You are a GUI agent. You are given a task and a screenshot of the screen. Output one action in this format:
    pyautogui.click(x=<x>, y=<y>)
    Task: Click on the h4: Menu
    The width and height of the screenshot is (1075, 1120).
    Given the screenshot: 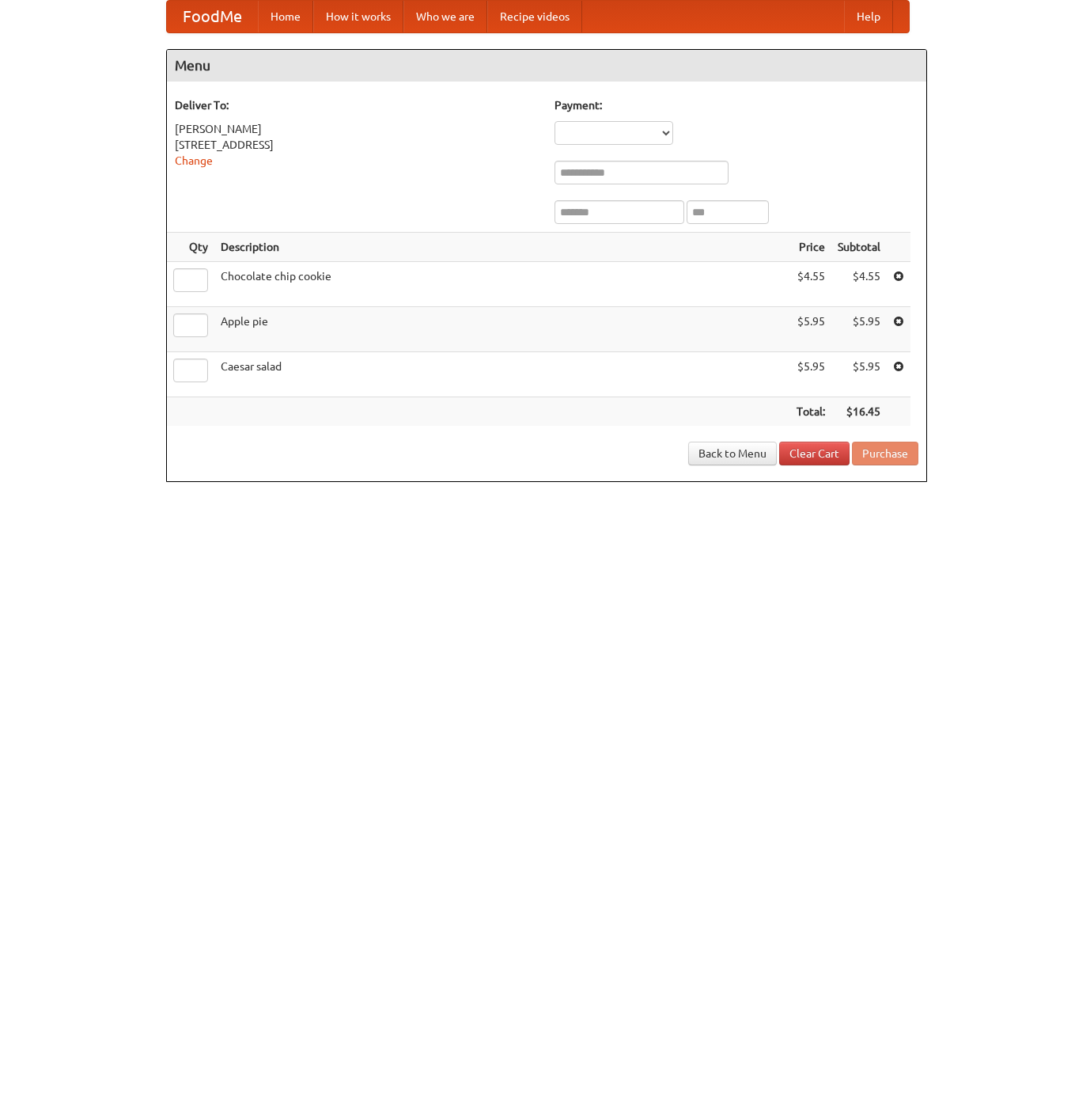 What is the action you would take?
    pyautogui.click(x=547, y=66)
    